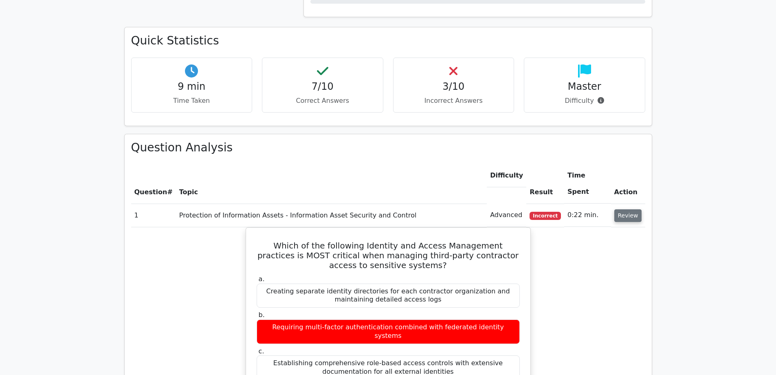 This screenshot has height=375, width=776. Describe the element at coordinates (628, 183) in the screenshot. I see `th: Action` at that location.